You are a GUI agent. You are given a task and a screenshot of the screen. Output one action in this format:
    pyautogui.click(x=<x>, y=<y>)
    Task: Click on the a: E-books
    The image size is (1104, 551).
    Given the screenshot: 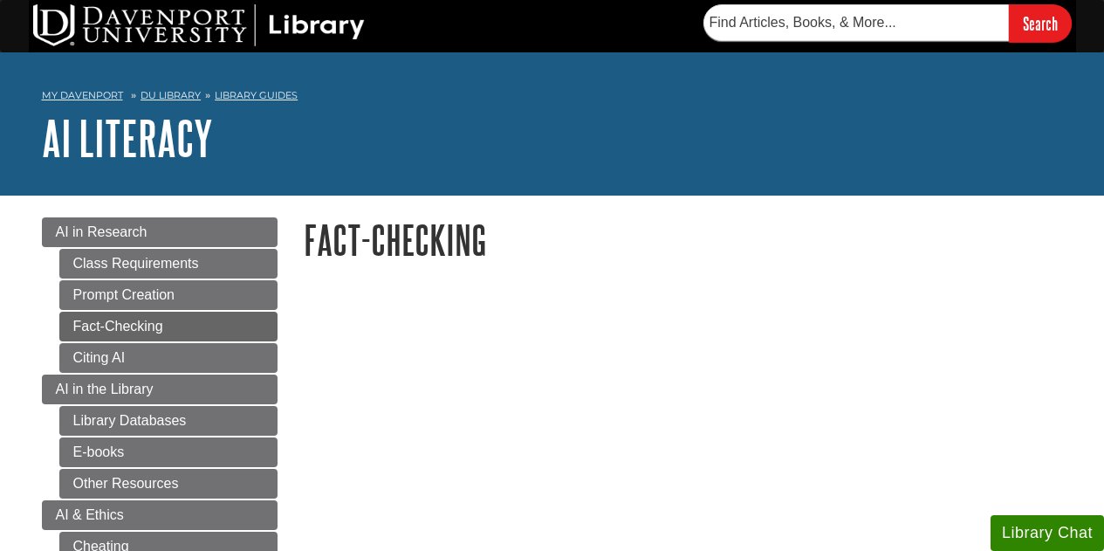 What is the action you would take?
    pyautogui.click(x=168, y=452)
    